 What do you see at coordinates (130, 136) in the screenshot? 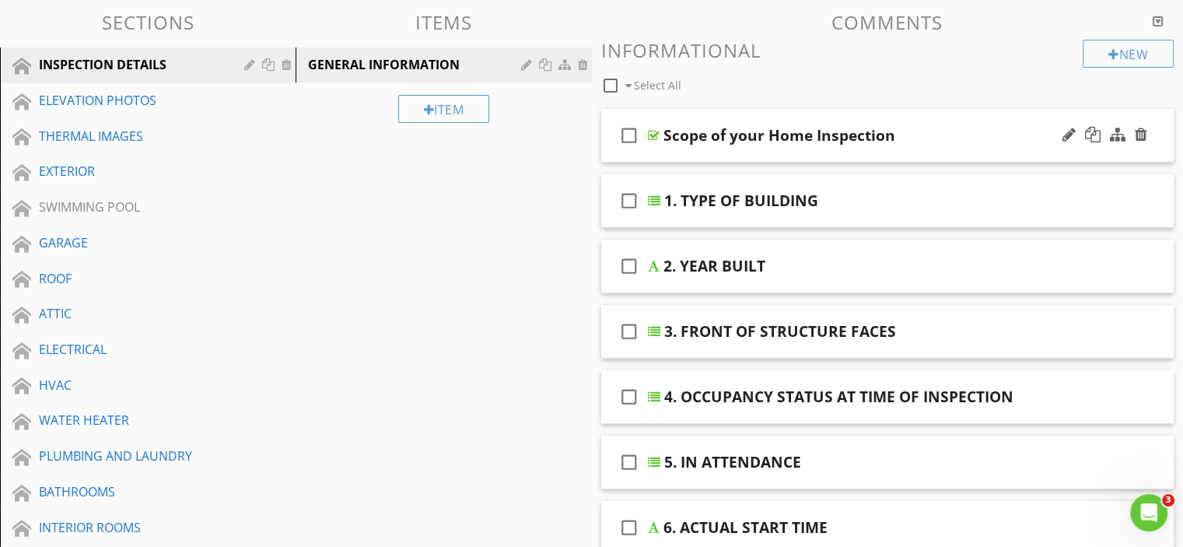
I see `div: THERMAL IMAGES` at bounding box center [130, 136].